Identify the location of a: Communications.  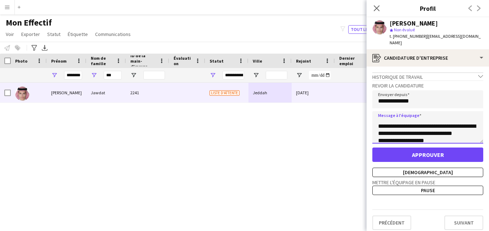
(113, 34).